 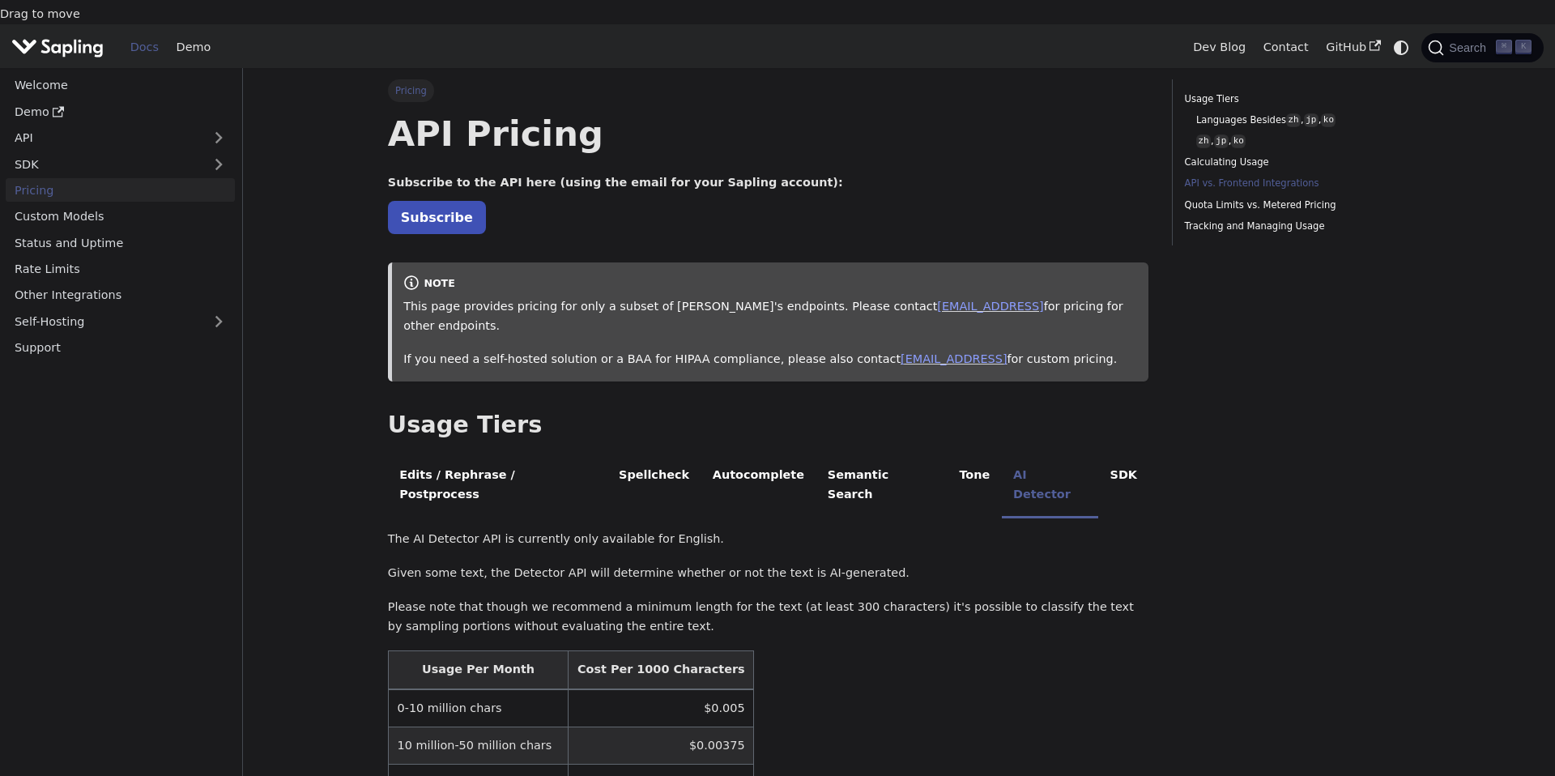 What do you see at coordinates (1294, 162) in the screenshot?
I see `a: Calculating Usage` at bounding box center [1294, 162].